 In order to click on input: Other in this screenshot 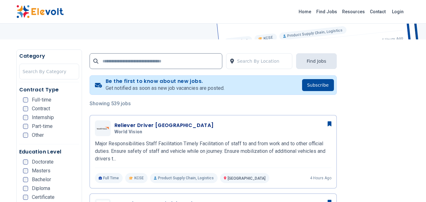, I will do `click(26, 135)`.